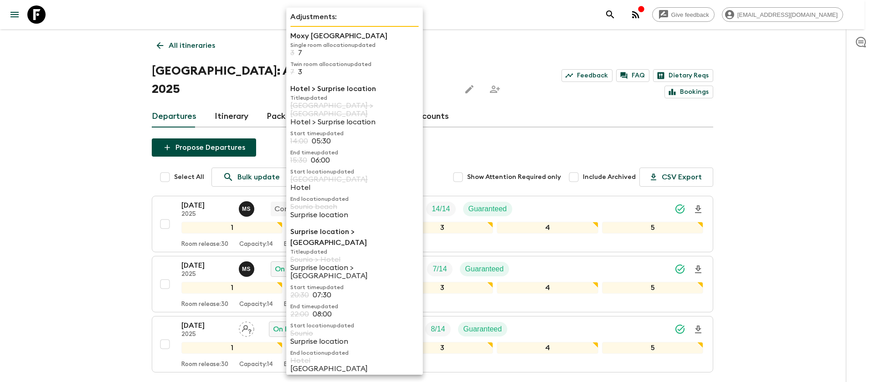  What do you see at coordinates (514, 177) in the screenshot?
I see `span: Show Attention Required only` at bounding box center [514, 177].